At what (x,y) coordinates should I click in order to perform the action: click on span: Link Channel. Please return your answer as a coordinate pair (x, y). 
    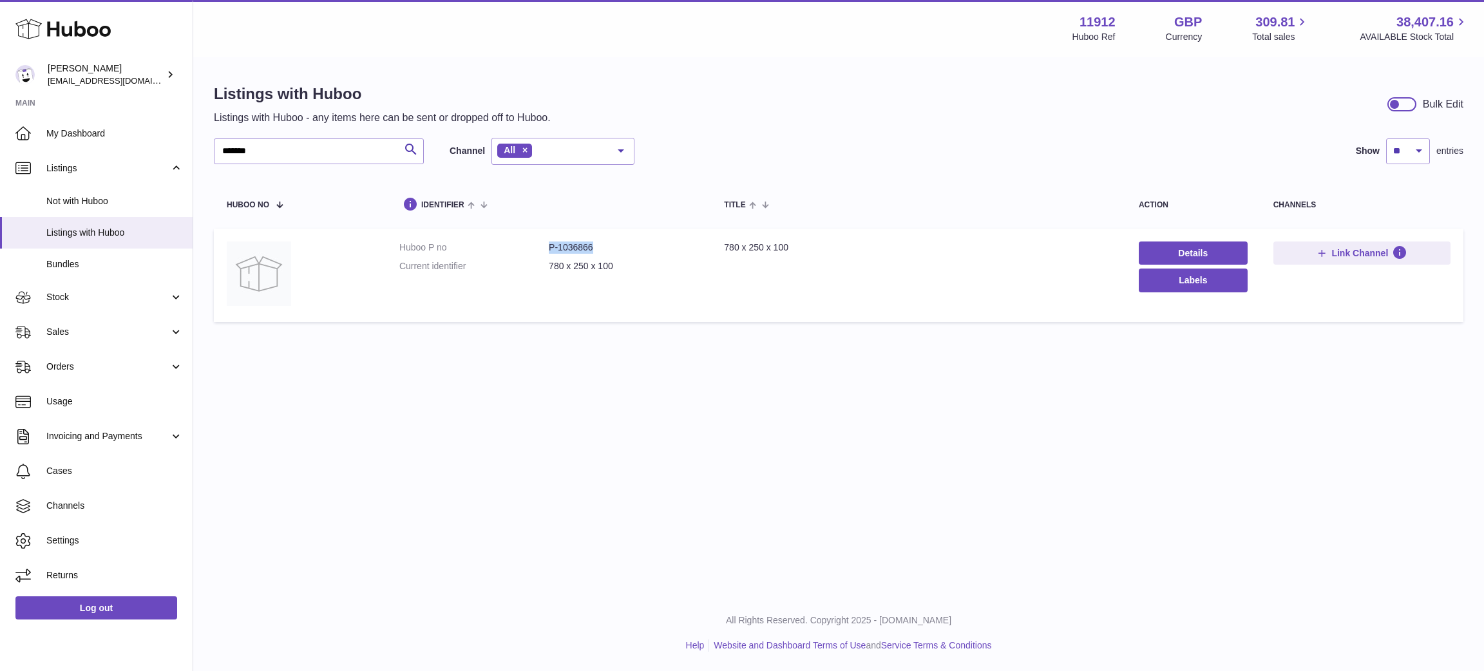
    Looking at the image, I should click on (1360, 253).